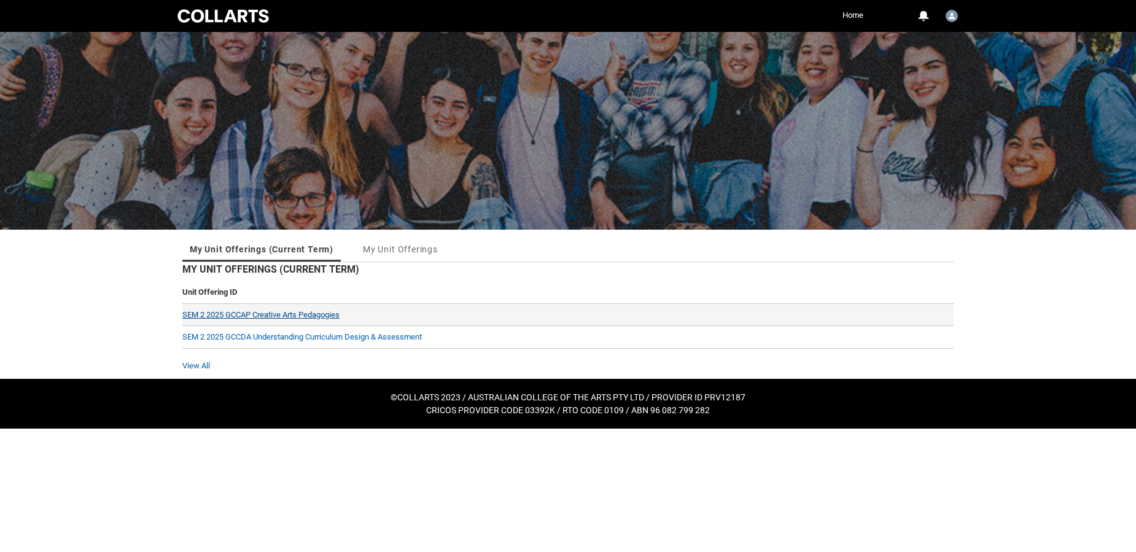 Image resolution: width=1136 pixels, height=552 pixels. I want to click on a: My Unit Offerings, so click(400, 249).